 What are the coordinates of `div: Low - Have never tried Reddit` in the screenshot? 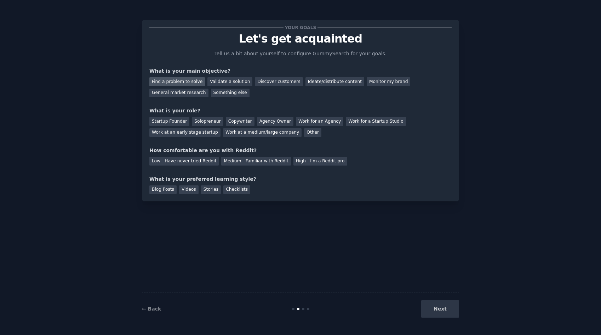 It's located at (184, 161).